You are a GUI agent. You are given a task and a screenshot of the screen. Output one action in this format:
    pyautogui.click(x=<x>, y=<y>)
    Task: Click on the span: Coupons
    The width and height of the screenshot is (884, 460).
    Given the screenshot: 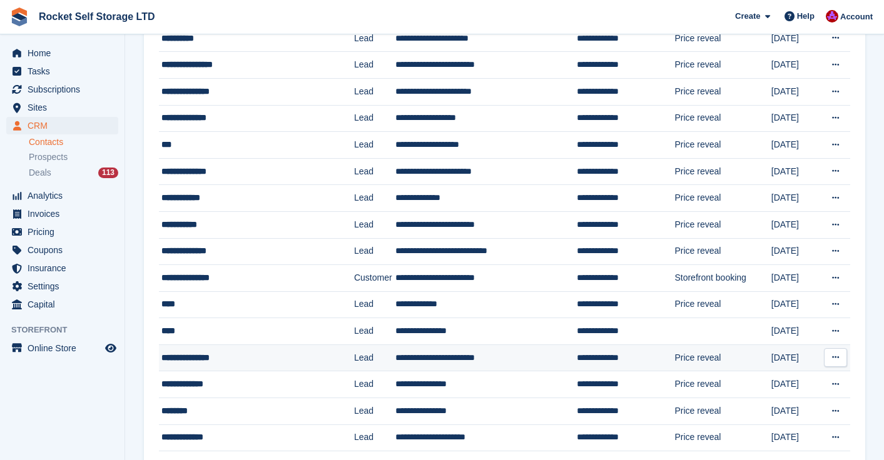 What is the action you would take?
    pyautogui.click(x=65, y=250)
    